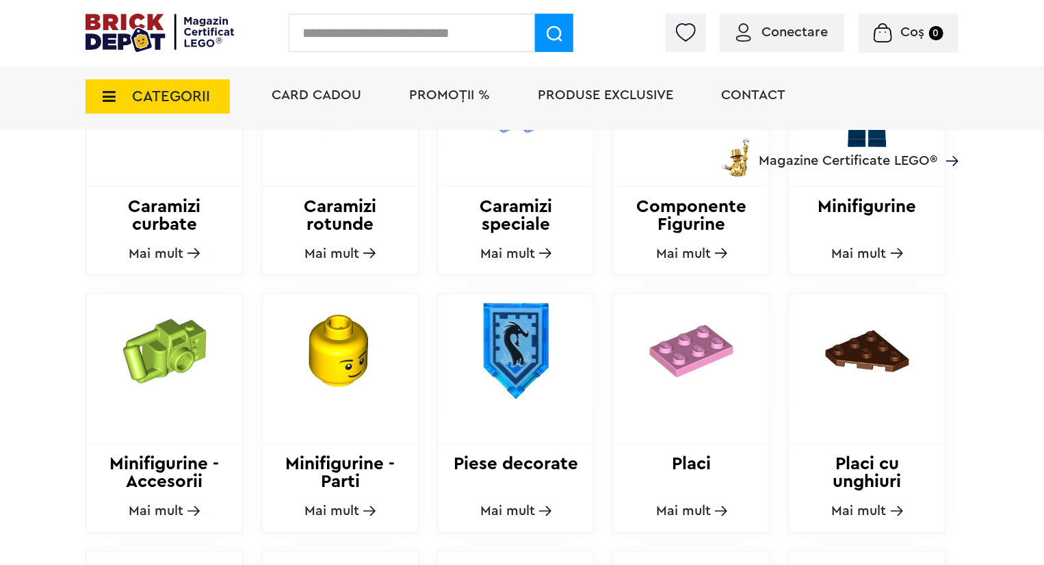 This screenshot has width=1044, height=565. Describe the element at coordinates (794, 32) in the screenshot. I see `span: Conectare` at that location.